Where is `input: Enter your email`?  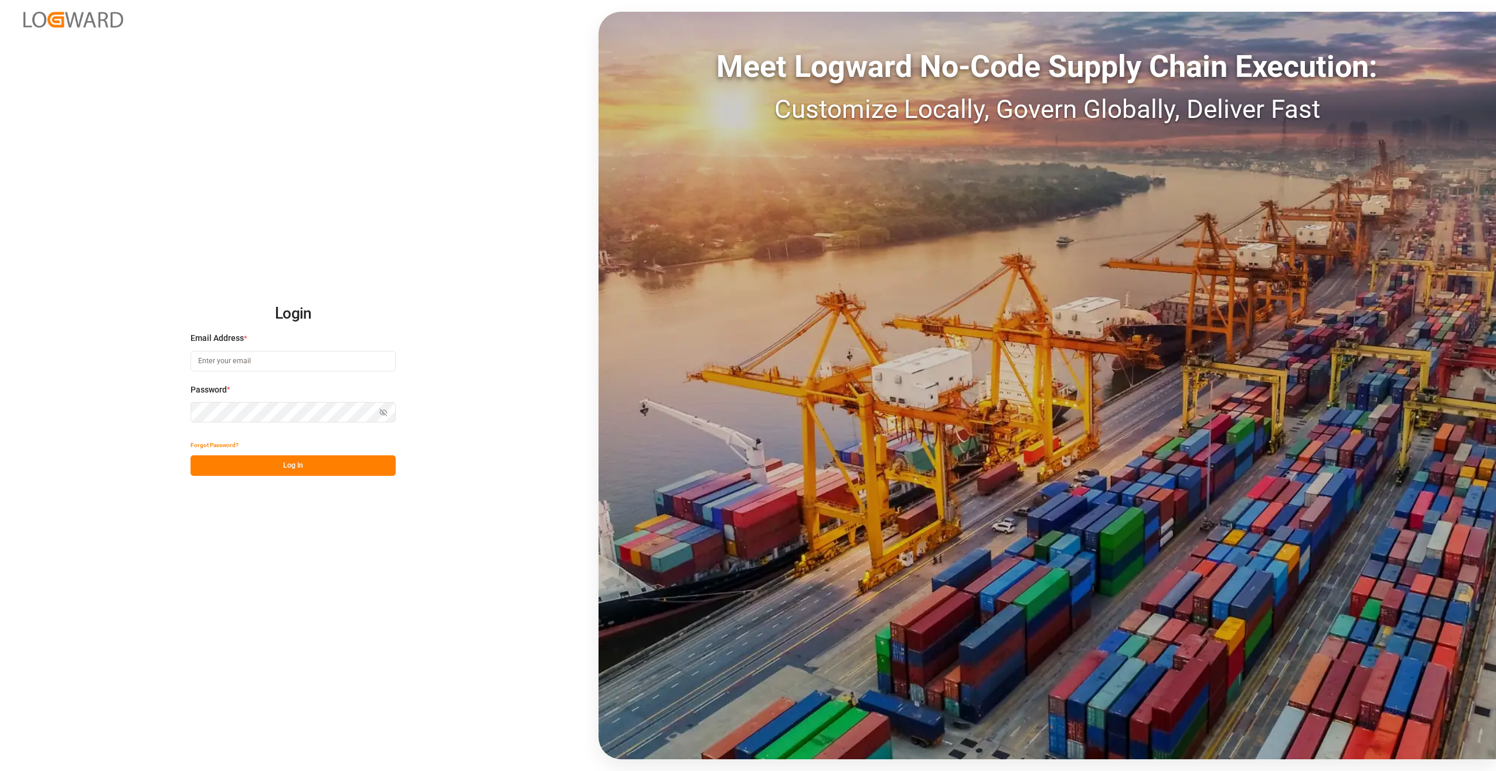 input: Enter your email is located at coordinates (293, 361).